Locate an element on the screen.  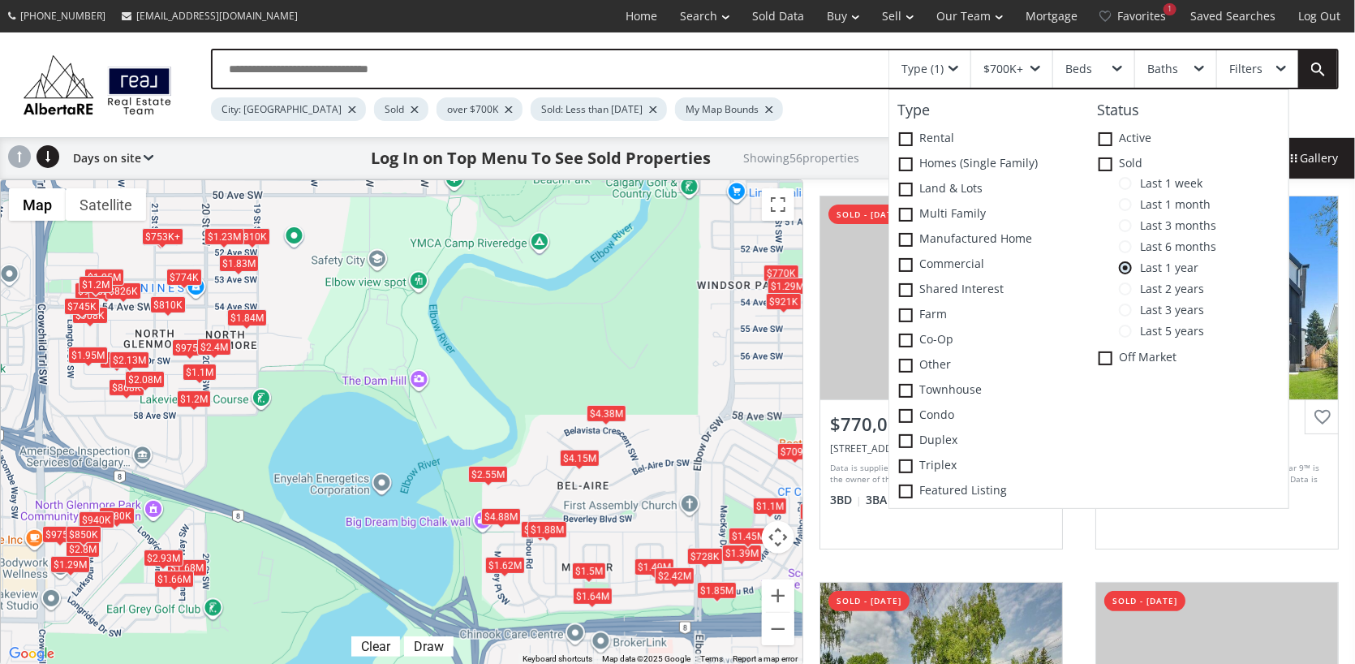
div: $826K is located at coordinates (123, 291).